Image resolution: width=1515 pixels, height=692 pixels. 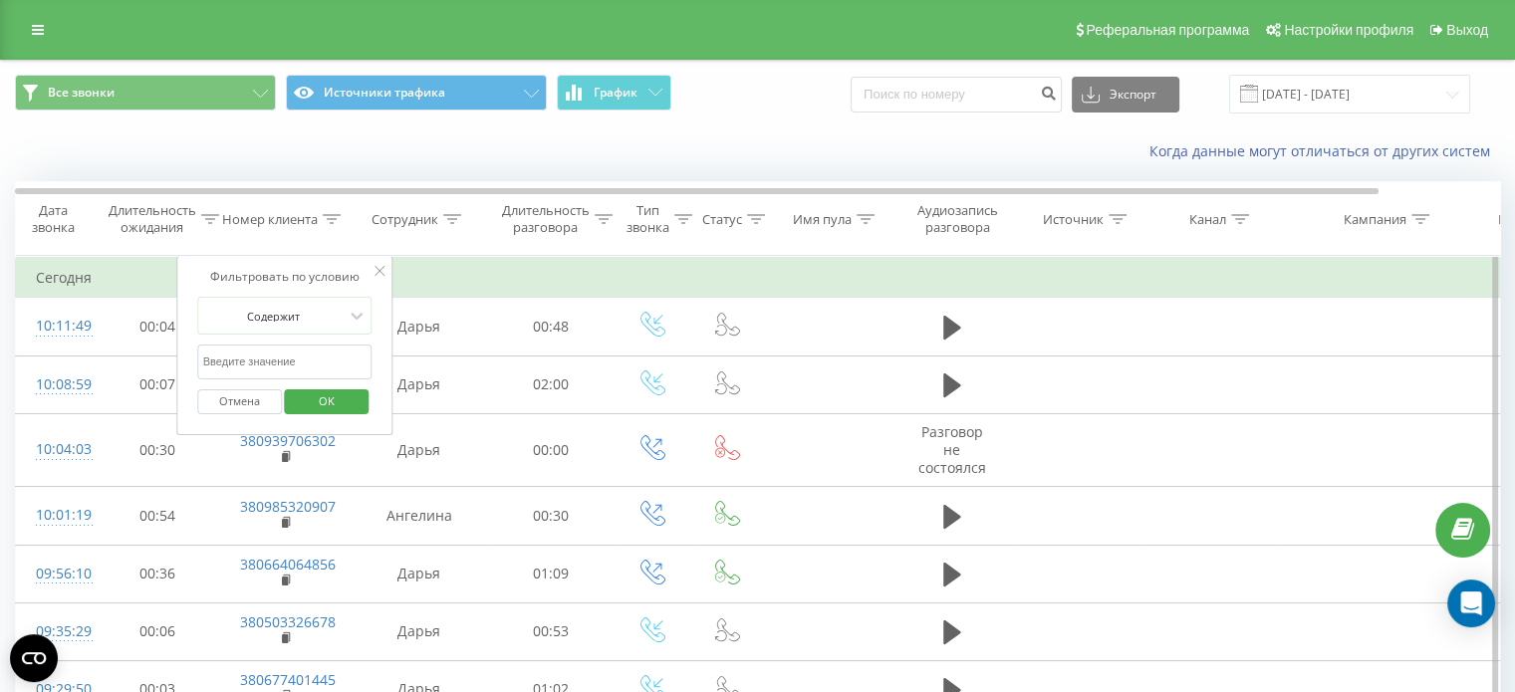 What do you see at coordinates (288, 622) in the screenshot?
I see `a: 380503326678` at bounding box center [288, 622].